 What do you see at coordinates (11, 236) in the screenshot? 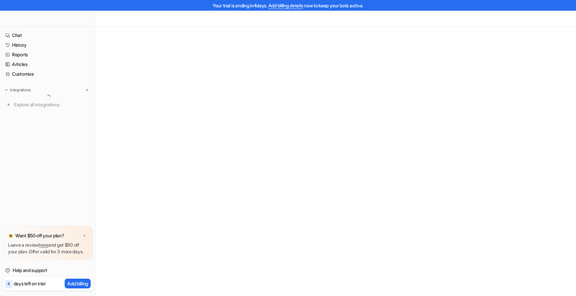
I see `img: star` at bounding box center [11, 236].